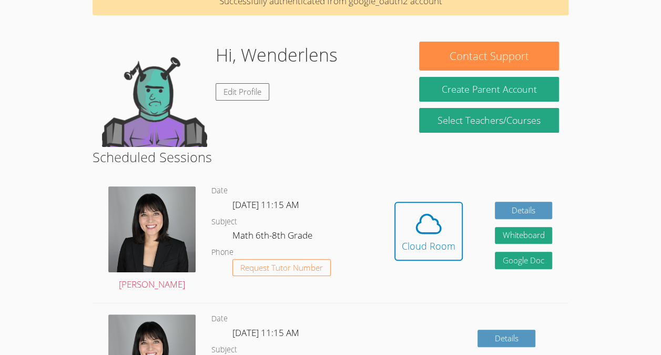  Describe the element at coordinates (274, 237) in the screenshot. I see `dd: Math 6th-8th Grade` at that location.